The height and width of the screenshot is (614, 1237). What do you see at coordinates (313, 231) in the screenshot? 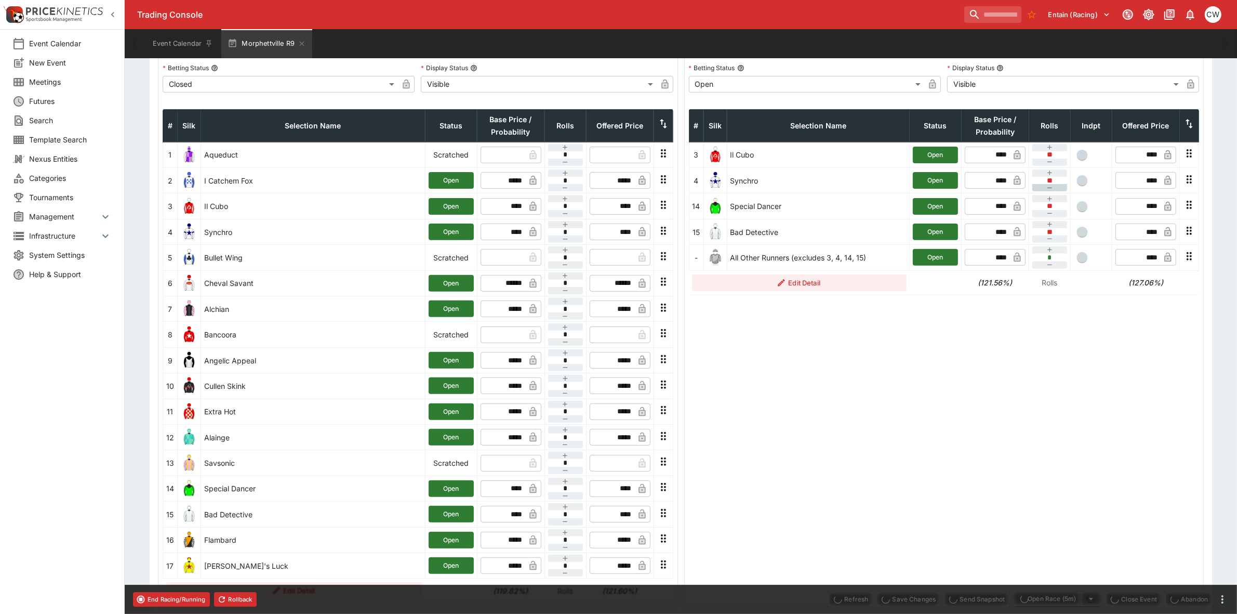
I see `td: Synchro` at bounding box center [313, 231].